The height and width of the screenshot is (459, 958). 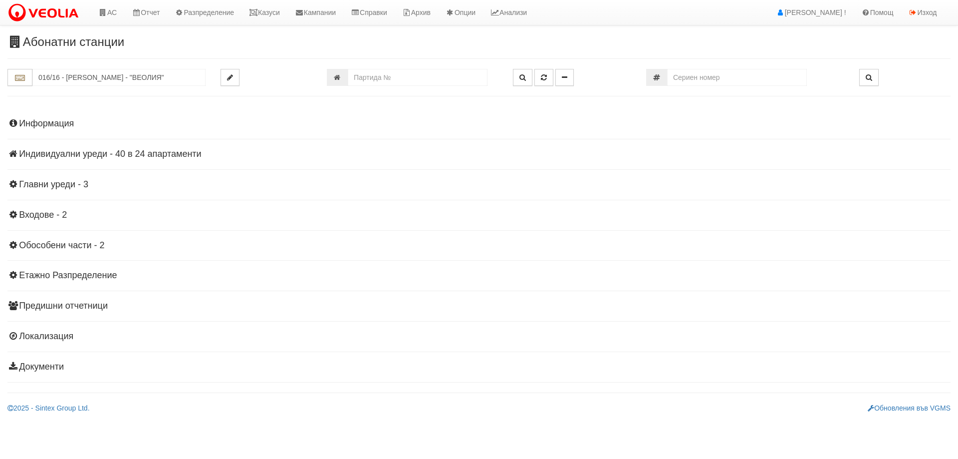 I want to click on h4: Локализация, so click(x=479, y=336).